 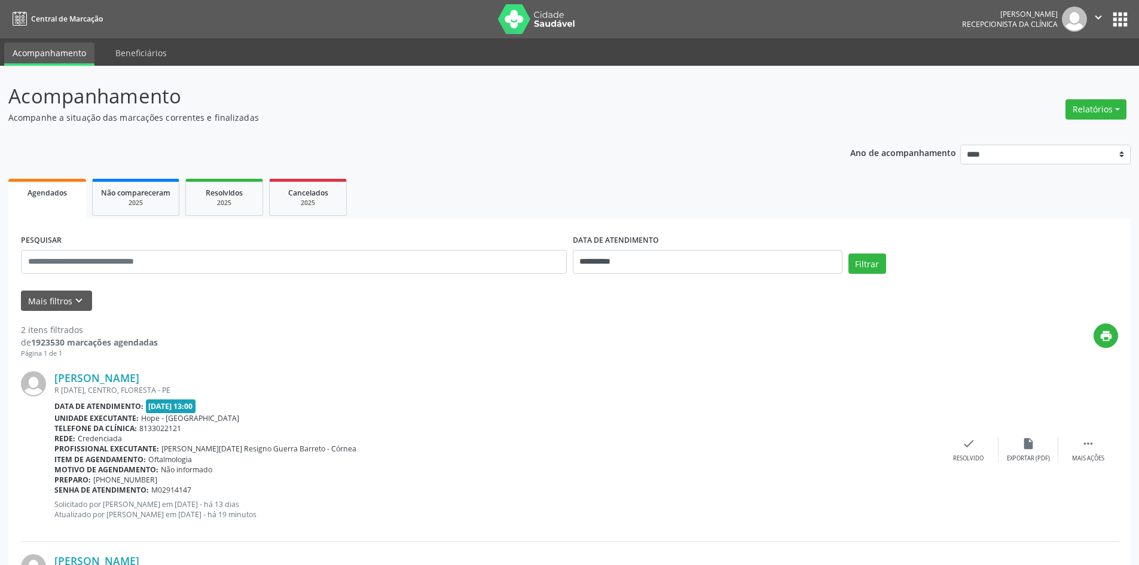 What do you see at coordinates (99, 406) in the screenshot?
I see `b: Data de atendimento:` at bounding box center [99, 406].